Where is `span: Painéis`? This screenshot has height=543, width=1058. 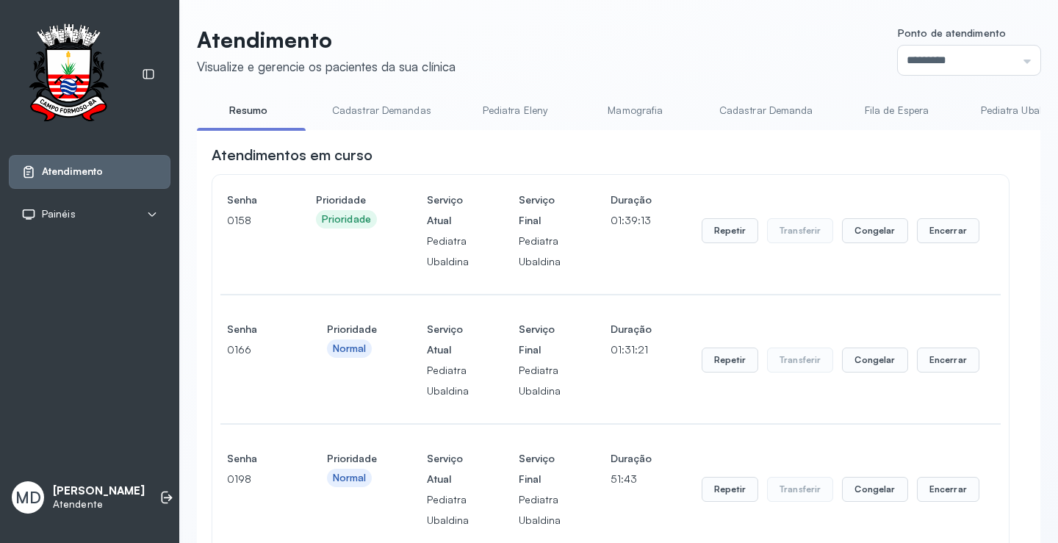
span: Painéis is located at coordinates (59, 214).